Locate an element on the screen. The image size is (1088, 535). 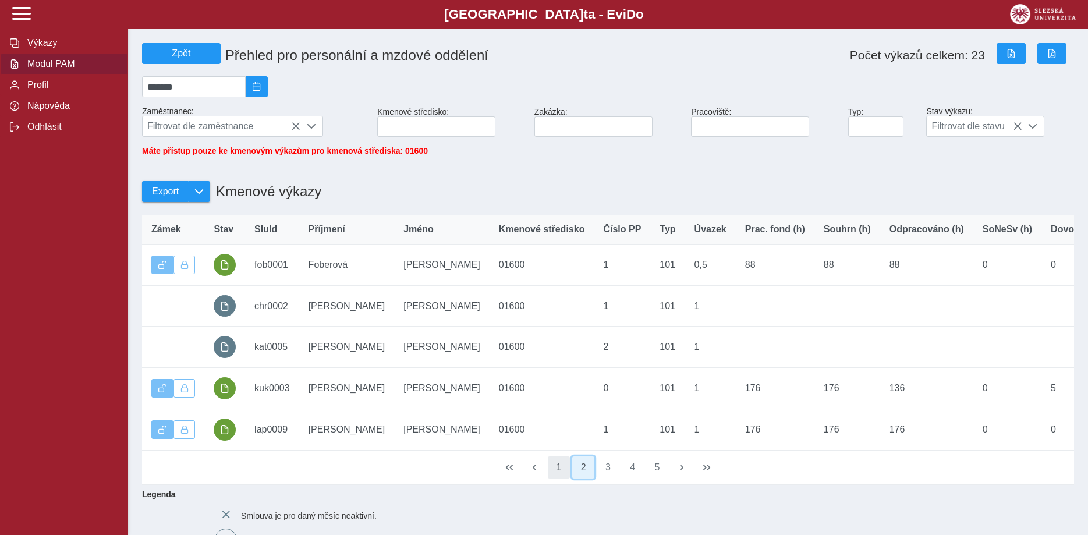
b: Legenda is located at coordinates (603, 494).